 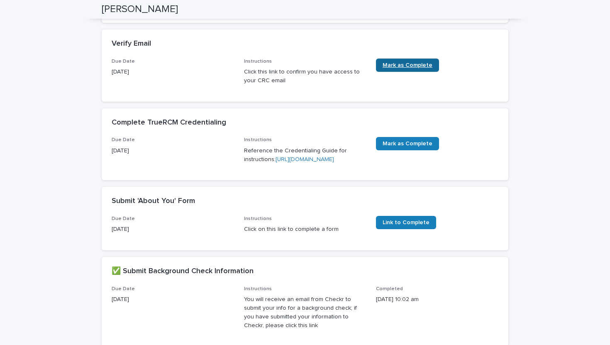 What do you see at coordinates (389, 289) in the screenshot?
I see `span: Completed` at bounding box center [389, 289].